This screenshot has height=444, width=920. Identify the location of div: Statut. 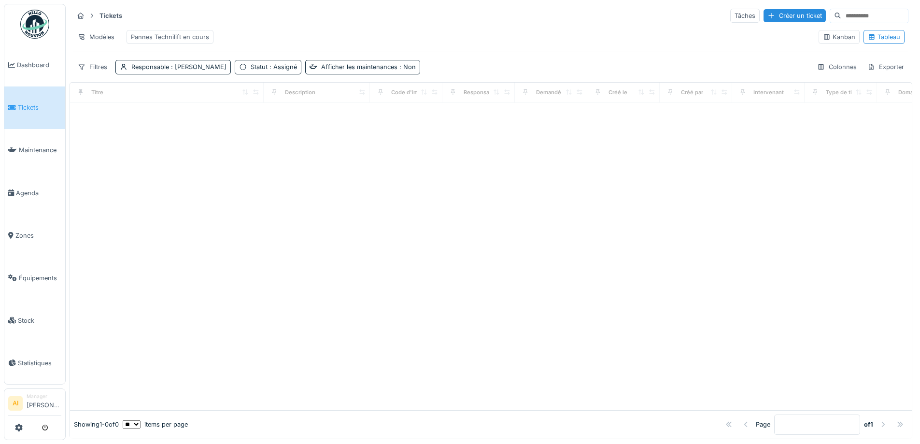
(274, 67).